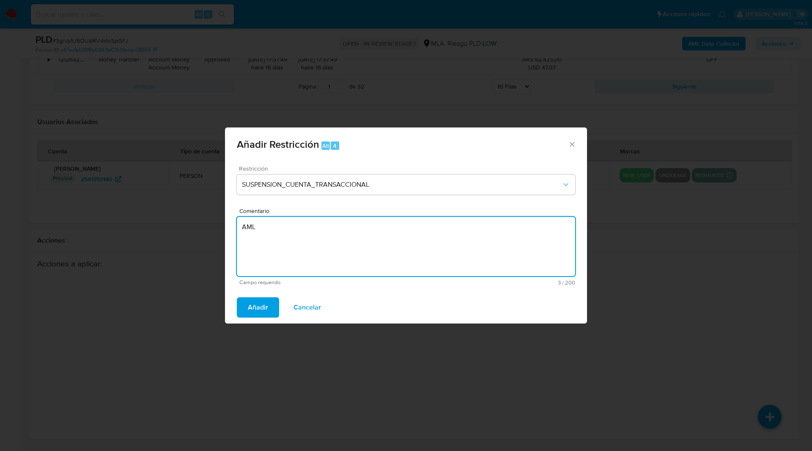 The width and height of the screenshot is (812, 451). What do you see at coordinates (402, 184) in the screenshot?
I see `span: SUSPENSION_CUENTA_TRANSACCIONAL` at bounding box center [402, 184].